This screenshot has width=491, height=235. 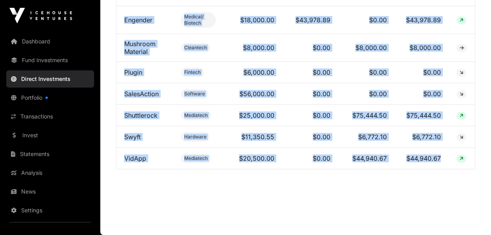 I want to click on a: Mushroom Material, so click(x=140, y=48).